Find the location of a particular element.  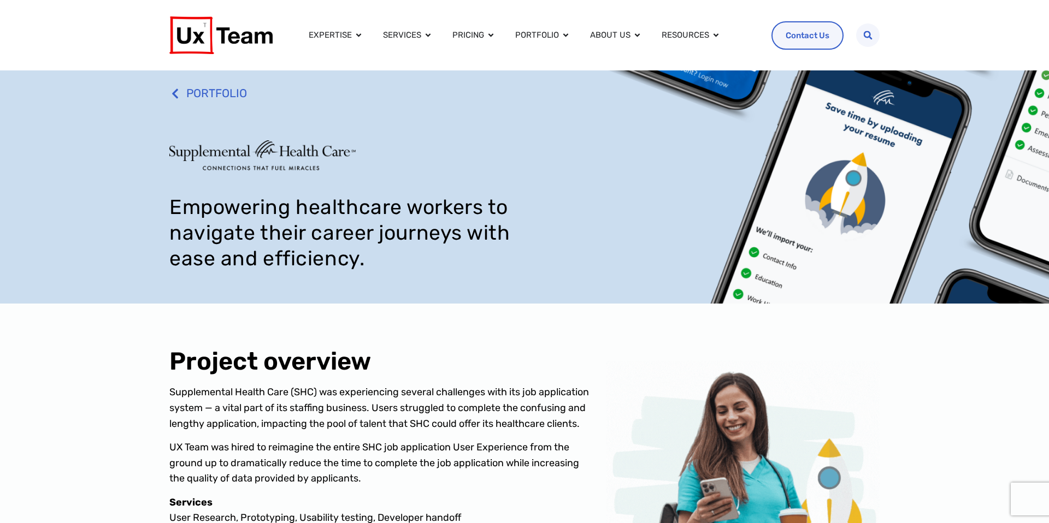

nav: Menu is located at coordinates (531, 35).